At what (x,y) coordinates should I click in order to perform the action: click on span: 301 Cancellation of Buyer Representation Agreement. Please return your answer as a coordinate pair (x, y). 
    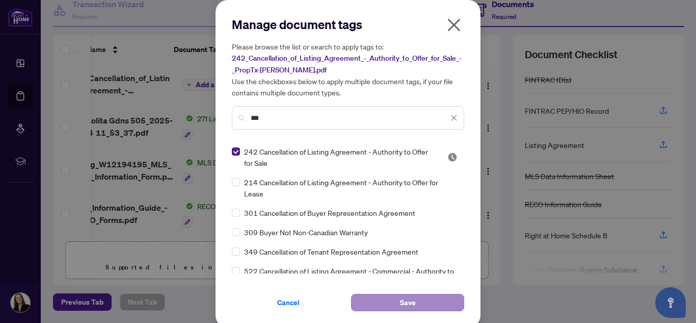
    Looking at the image, I should click on (330, 213).